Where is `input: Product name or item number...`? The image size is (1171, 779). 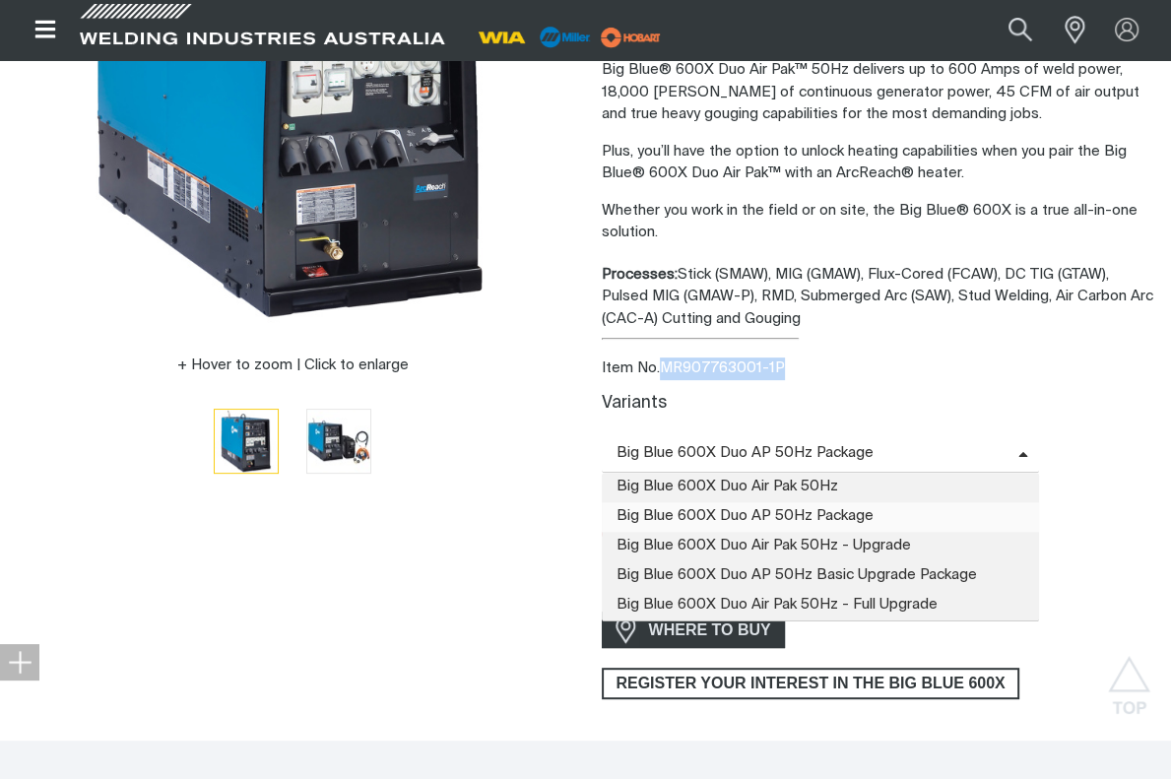 input: Product name or item number... is located at coordinates (1008, 30).